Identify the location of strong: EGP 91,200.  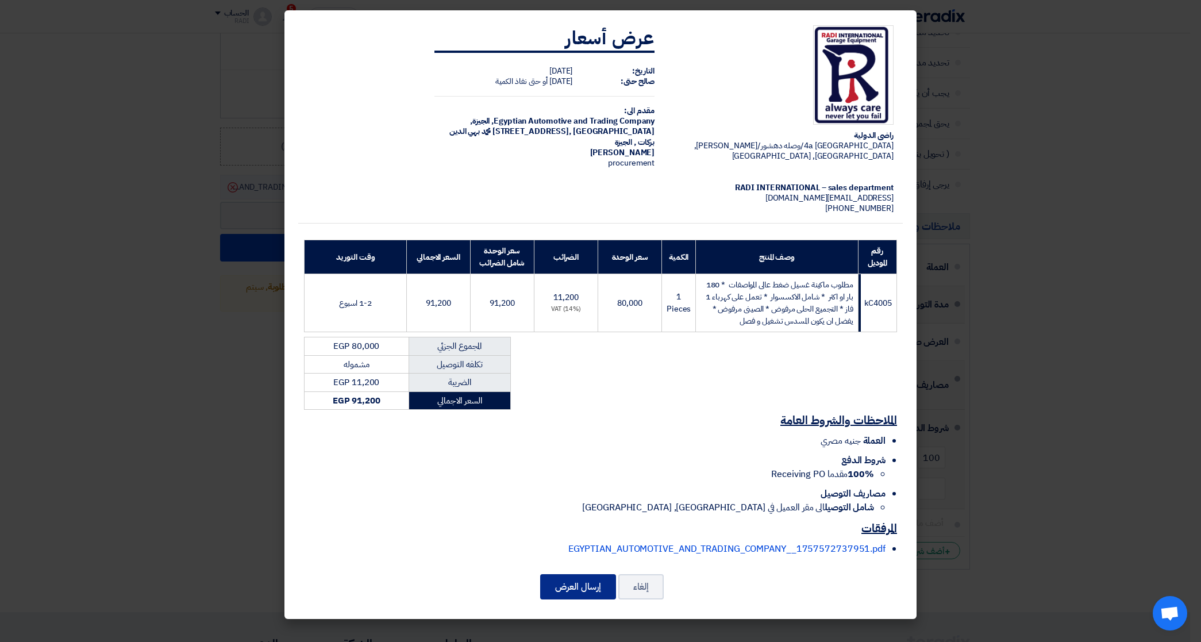
(356, 401).